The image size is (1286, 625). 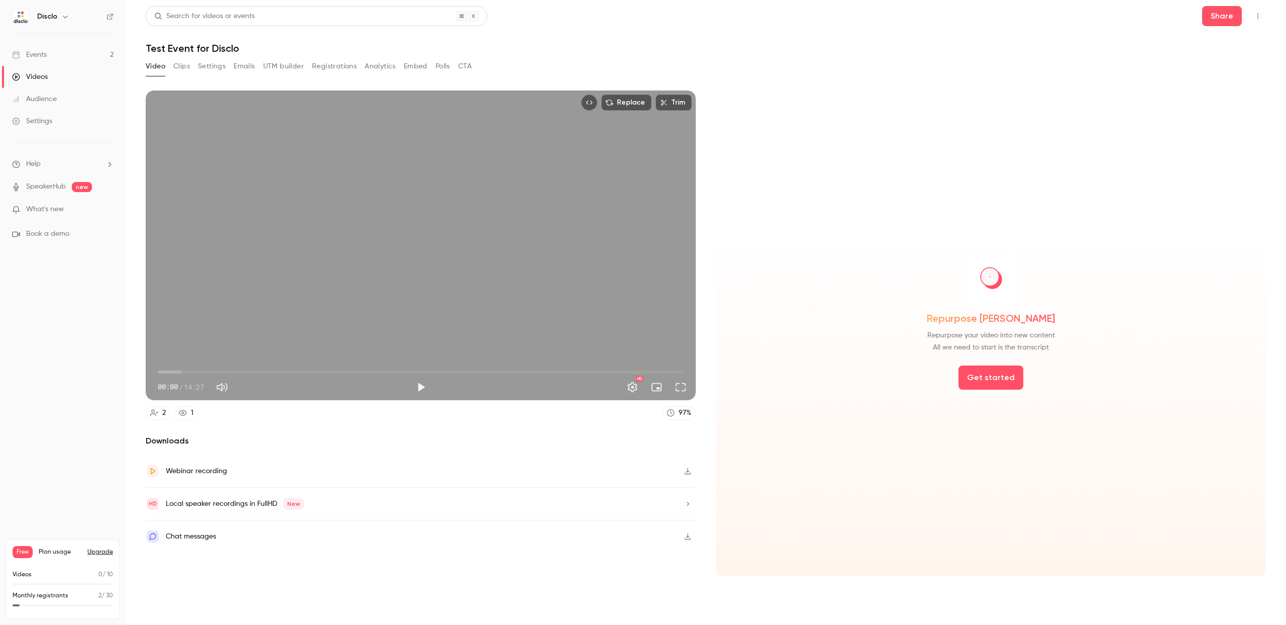 What do you see at coordinates (421, 387) in the screenshot?
I see `button: Play` at bounding box center [421, 387].